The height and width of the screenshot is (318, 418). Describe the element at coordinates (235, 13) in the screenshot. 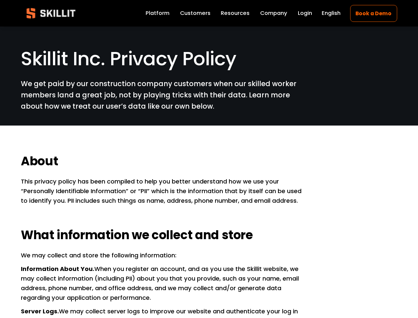

I see `a: folder dropdown` at that location.